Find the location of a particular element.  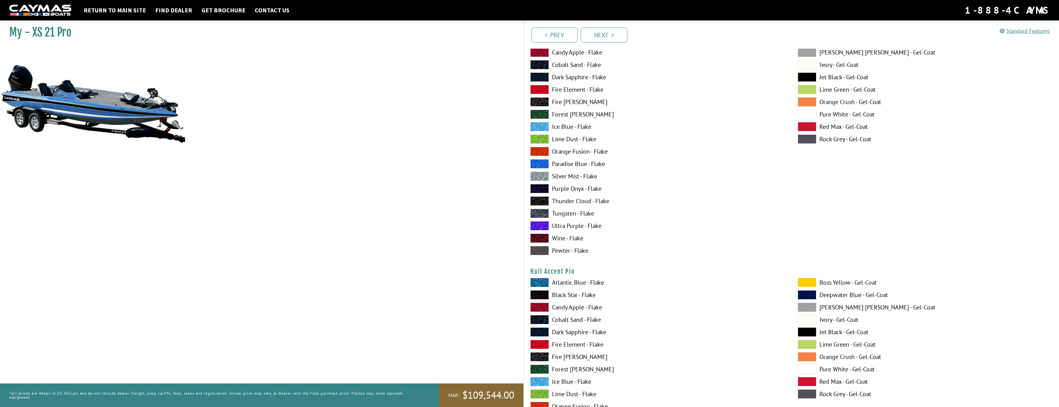

label: Ultra Purple - Flake is located at coordinates (658, 226).